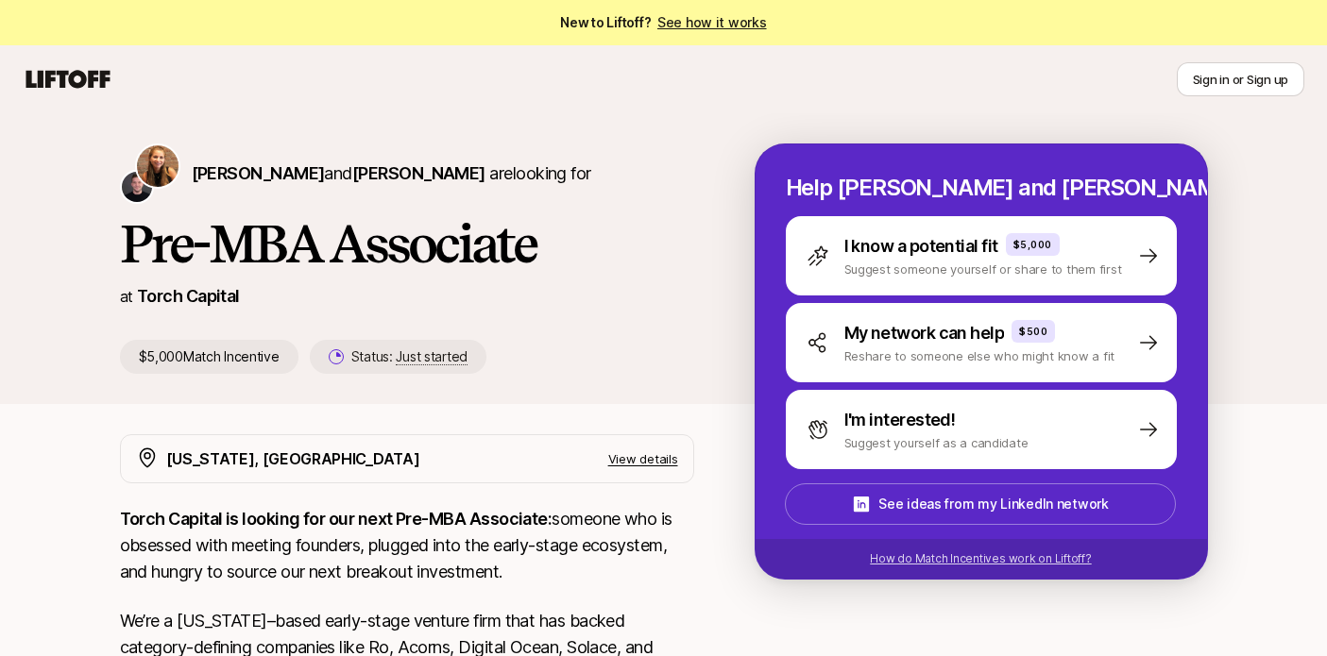  Describe the element at coordinates (404, 173) in the screenshot. I see `span: and` at that location.